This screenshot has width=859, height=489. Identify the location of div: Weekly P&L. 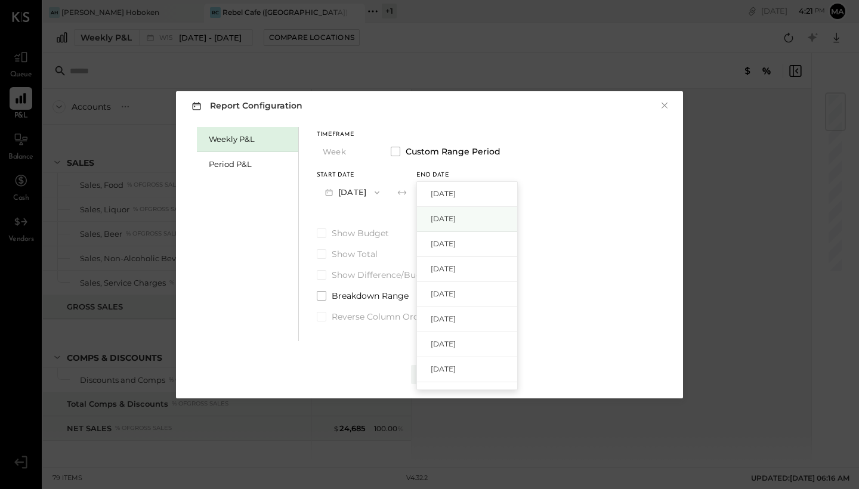
(251, 139).